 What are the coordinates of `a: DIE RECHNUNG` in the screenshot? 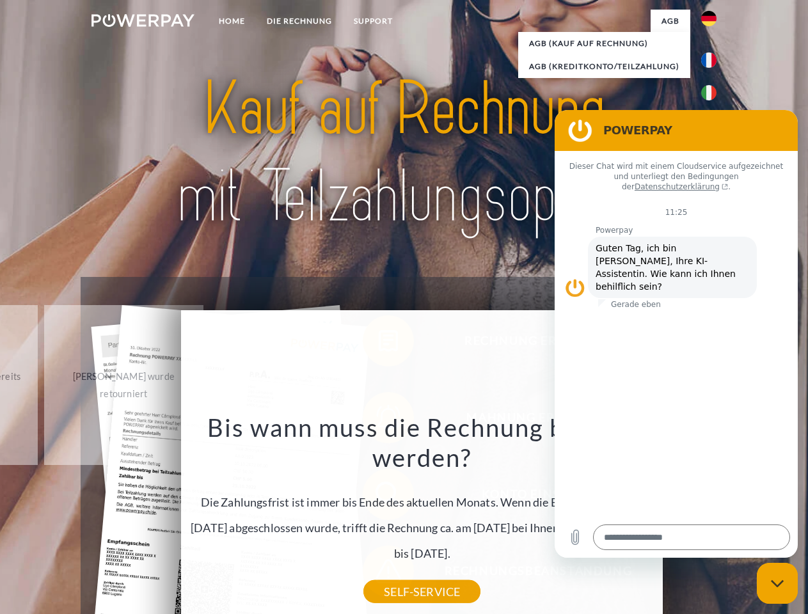 It's located at (300, 21).